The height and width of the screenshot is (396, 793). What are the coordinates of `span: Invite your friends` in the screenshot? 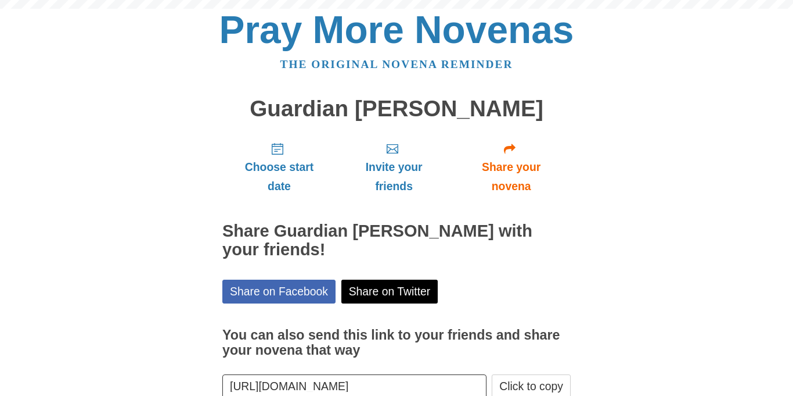 It's located at (394, 177).